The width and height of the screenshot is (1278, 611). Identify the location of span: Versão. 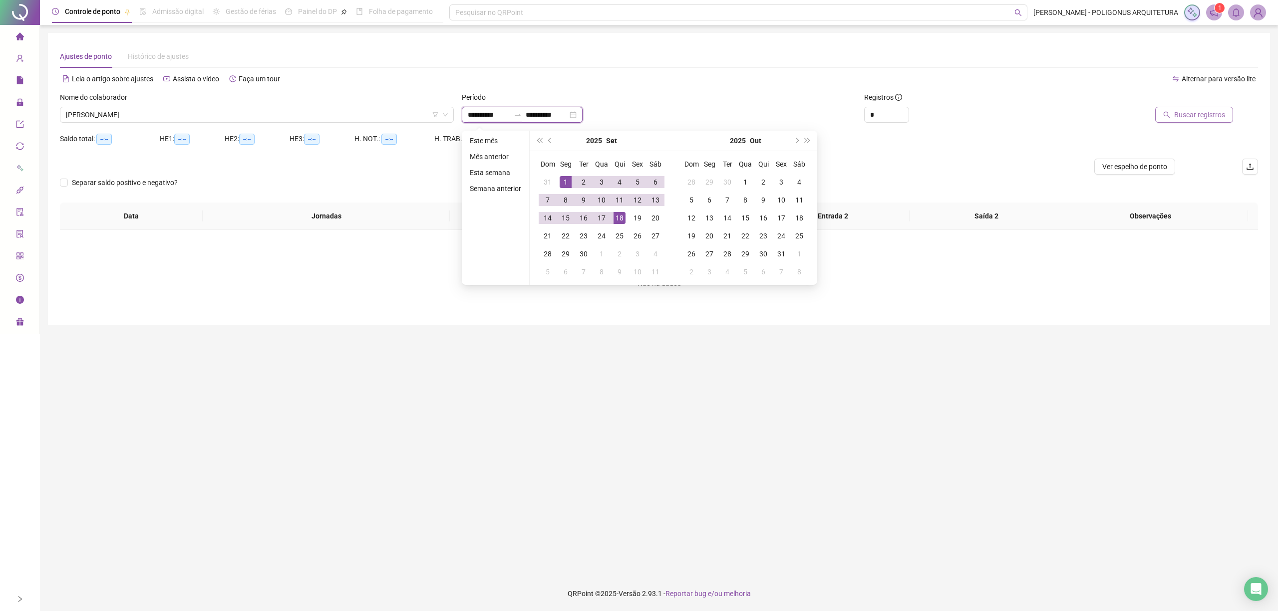
(629, 594).